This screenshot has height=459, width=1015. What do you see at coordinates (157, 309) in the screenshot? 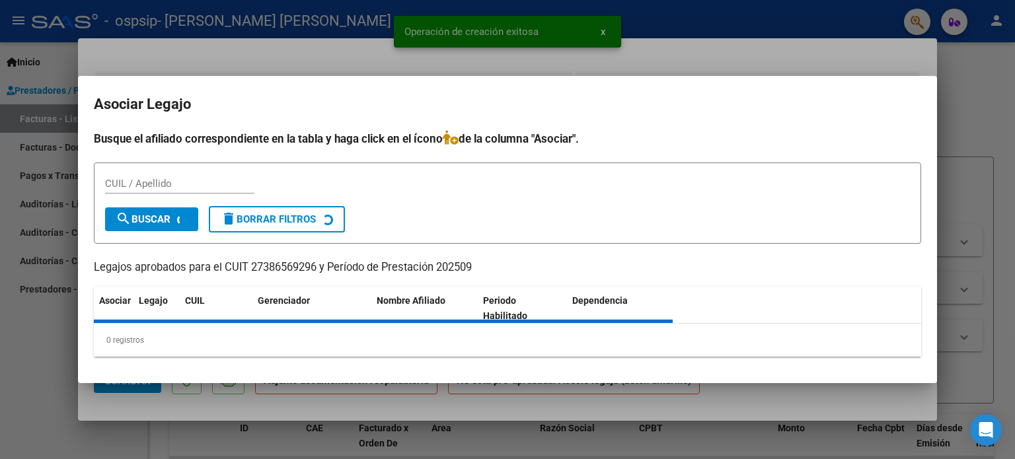
I see `datatable-header-cell: Legajo` at bounding box center [157, 309].